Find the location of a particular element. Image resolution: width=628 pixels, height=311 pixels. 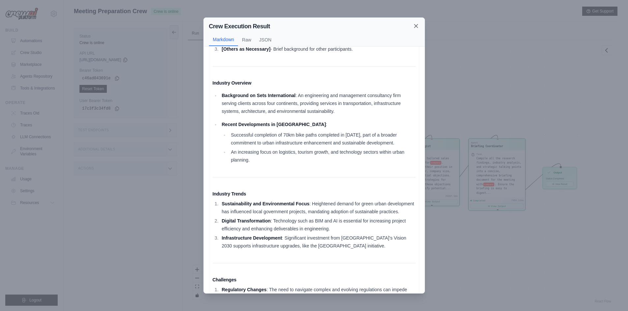

strong: Sustainability and Environmental Focus is located at coordinates (265, 204).